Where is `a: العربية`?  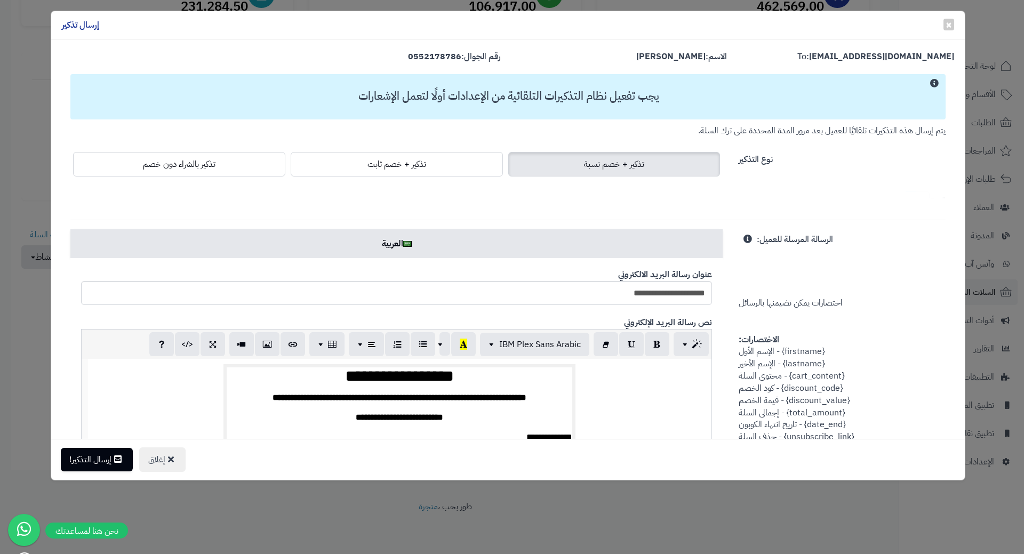 a: العربية is located at coordinates (396, 244).